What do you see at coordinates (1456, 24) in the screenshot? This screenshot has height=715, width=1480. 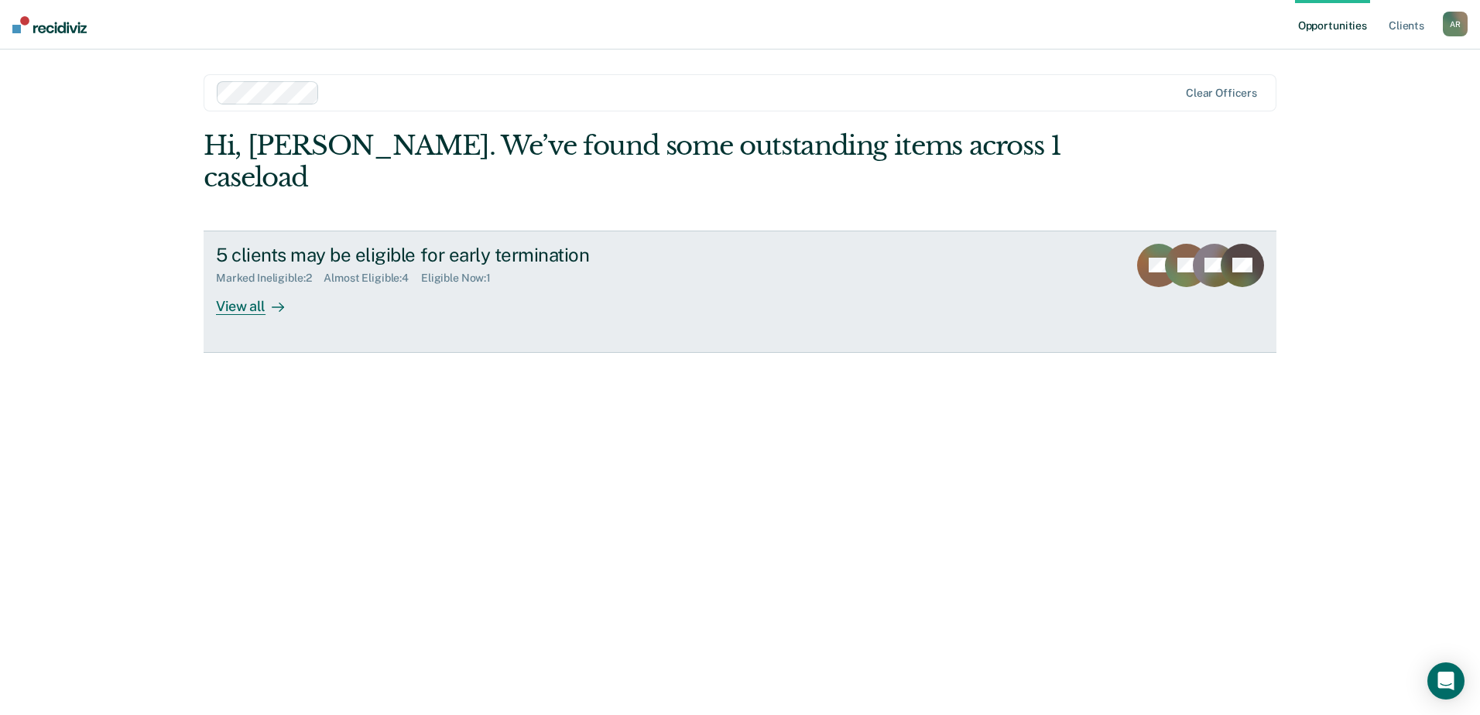 I see `button: AR` at bounding box center [1456, 24].